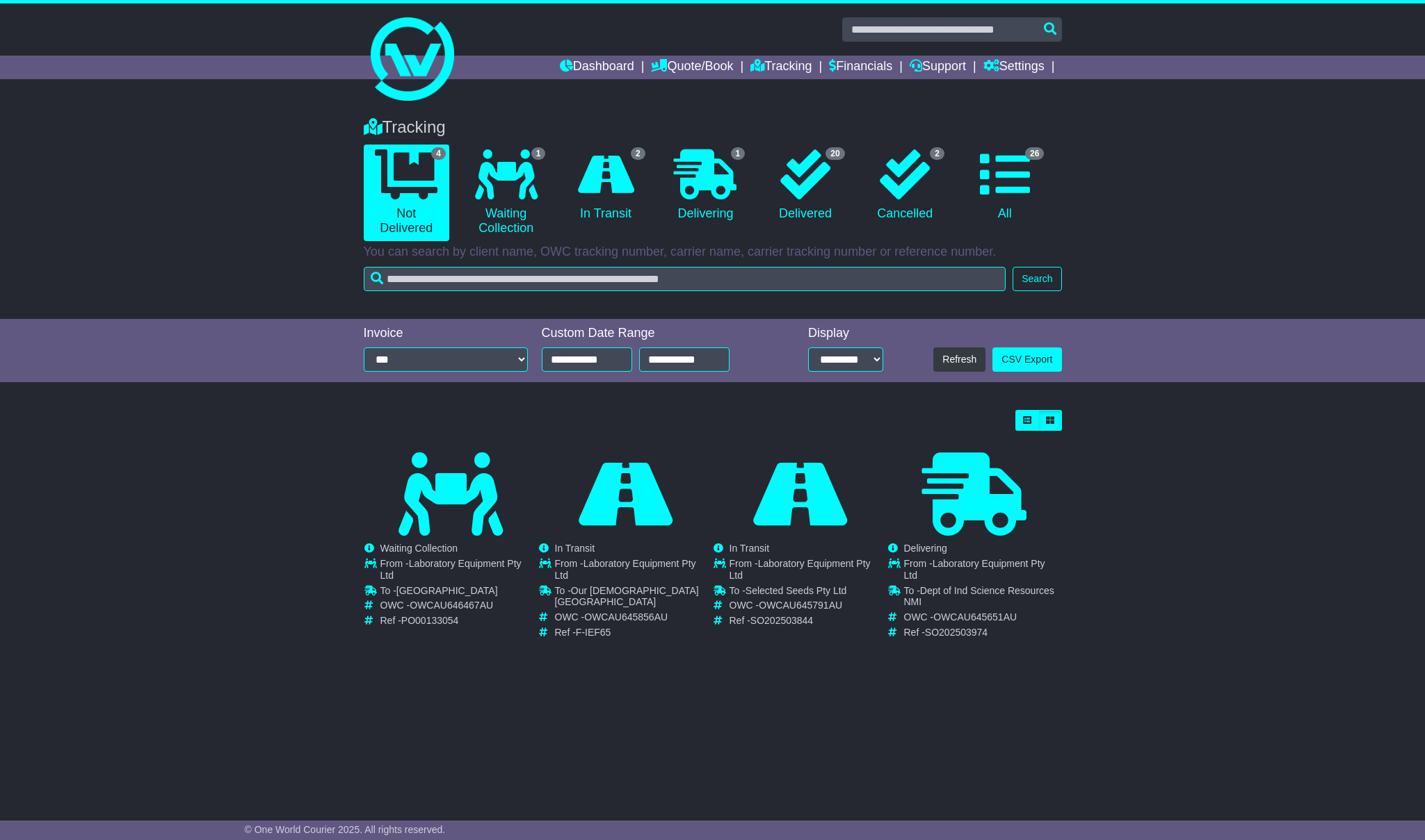  Describe the element at coordinates (653, 334) in the screenshot. I see `div: Custom Date Range` at that location.